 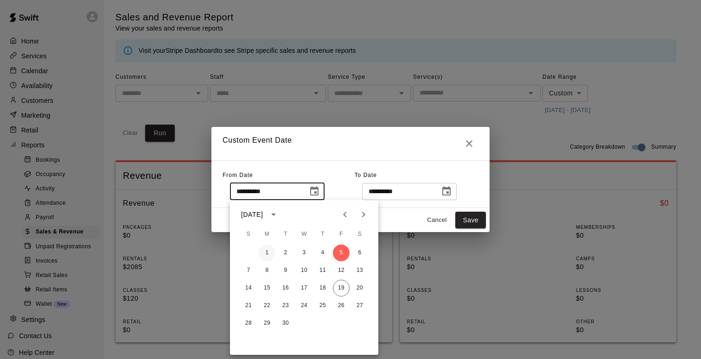 What do you see at coordinates (323, 271) in the screenshot?
I see `button: 11` at bounding box center [323, 271].